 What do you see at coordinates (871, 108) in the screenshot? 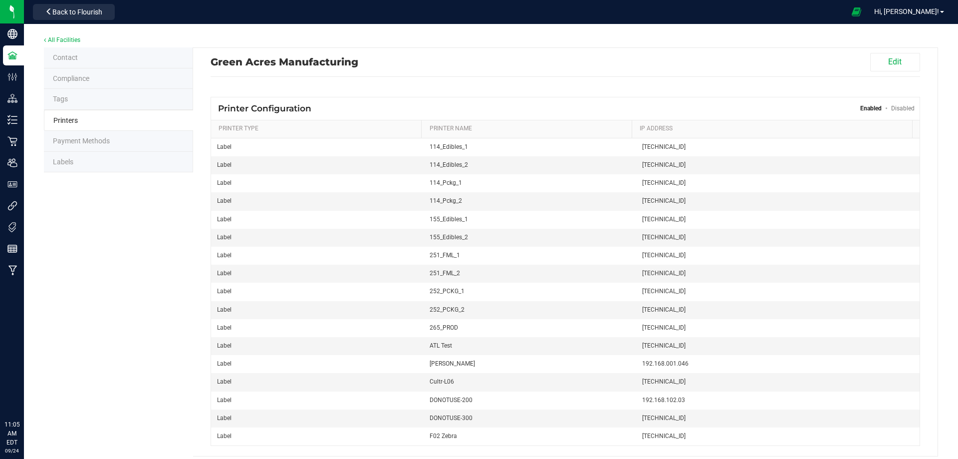
I see `a: Enabled` at bounding box center [871, 108].